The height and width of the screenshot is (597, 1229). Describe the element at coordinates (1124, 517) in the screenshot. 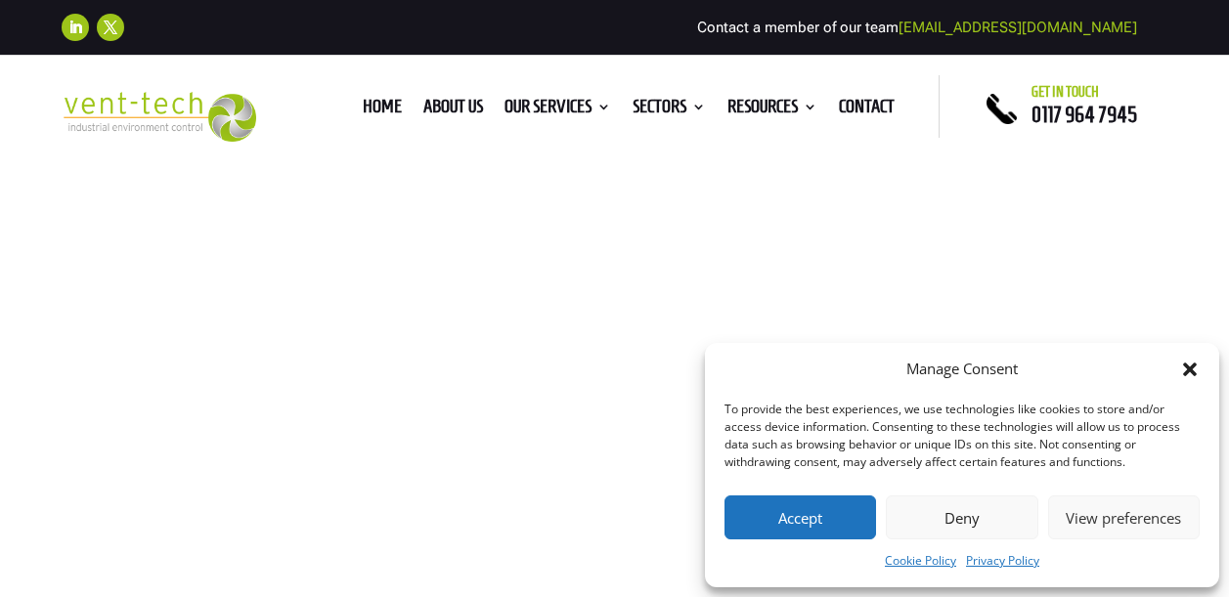

I see `button: View preferences` at that location.